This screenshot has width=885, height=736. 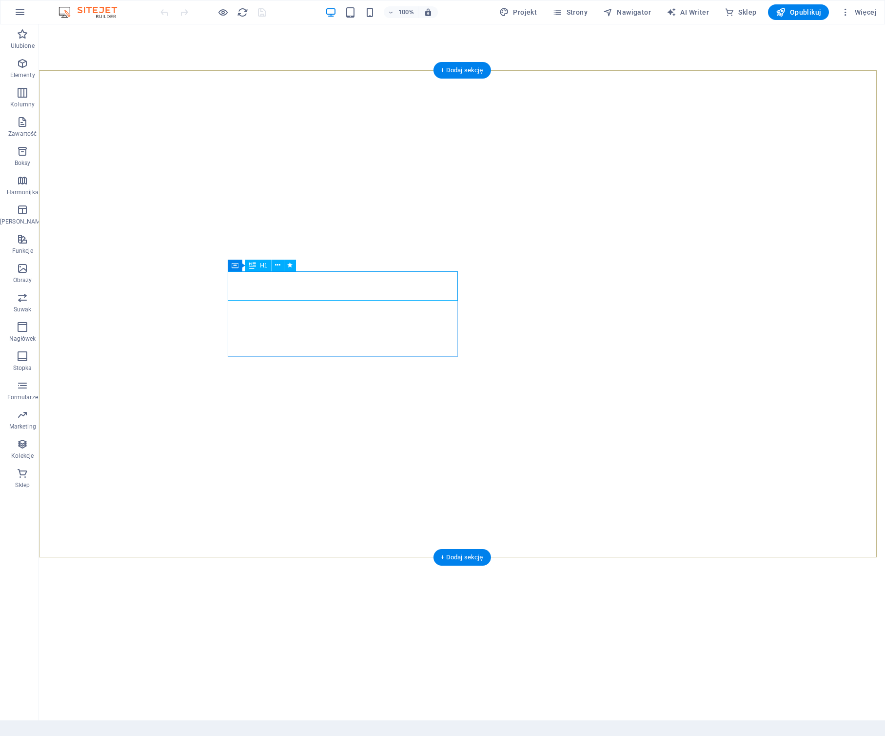 I want to click on span: Opublikuj, so click(x=799, y=12).